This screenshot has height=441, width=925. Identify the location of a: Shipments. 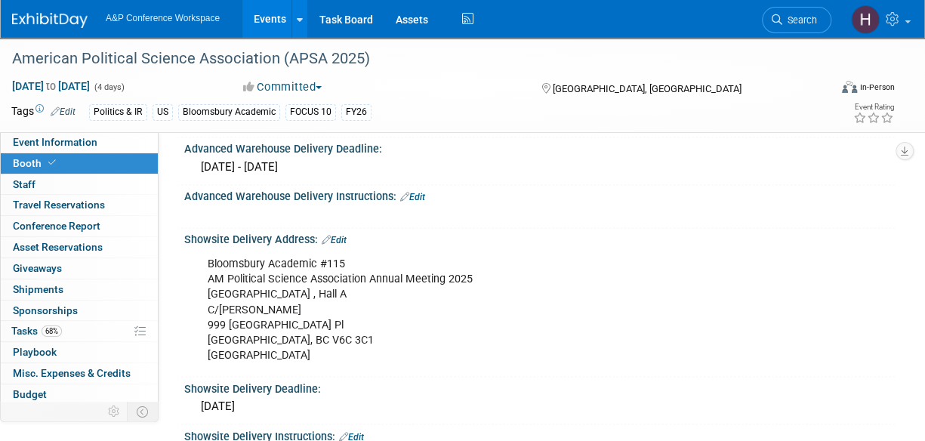
(79, 289).